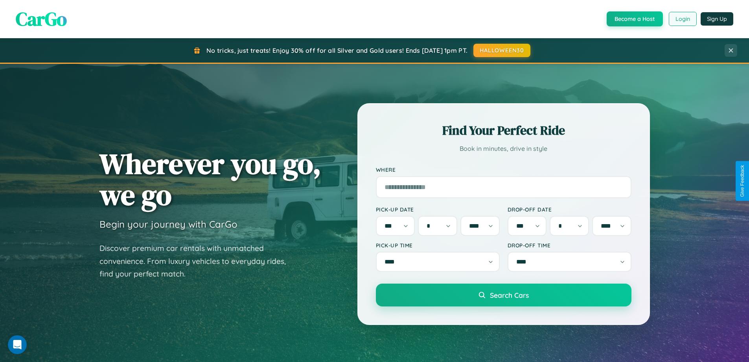 The image size is (749, 362). I want to click on label: Where, so click(504, 169).